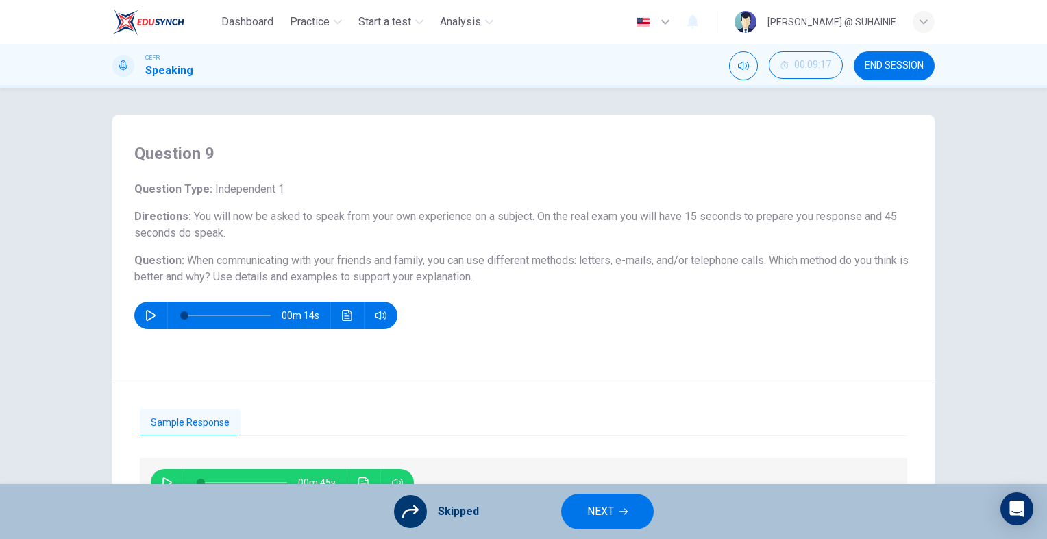  What do you see at coordinates (190, 423) in the screenshot?
I see `button: Sample Response` at bounding box center [190, 423].